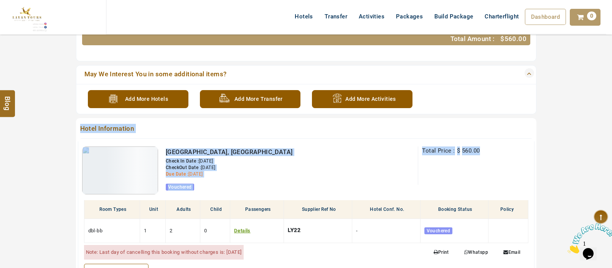 The width and height of the screenshot is (612, 268). What do you see at coordinates (183, 168) in the screenshot?
I see `span: CheckOut Date :` at bounding box center [183, 168].